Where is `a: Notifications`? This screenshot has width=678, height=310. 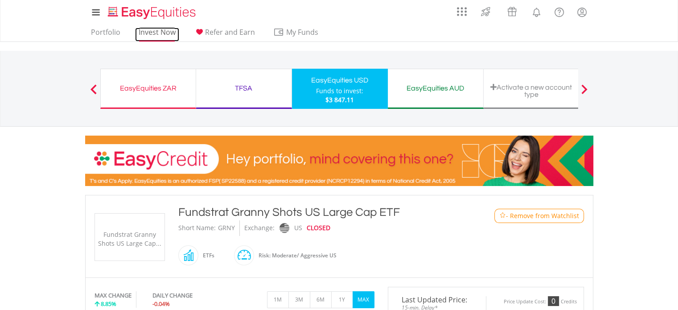 a: Notifications is located at coordinates (536, 11).